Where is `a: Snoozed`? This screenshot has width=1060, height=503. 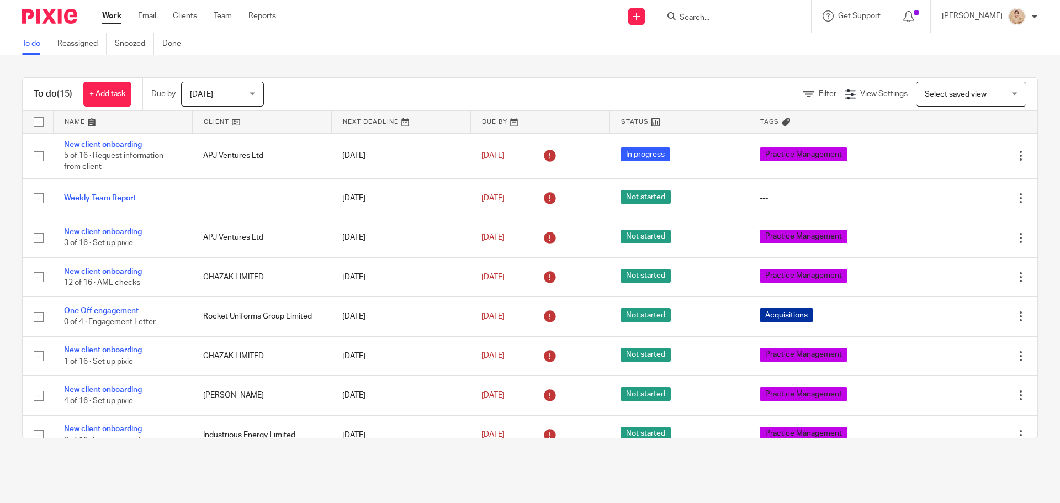
a: Snoozed is located at coordinates (134, 44).